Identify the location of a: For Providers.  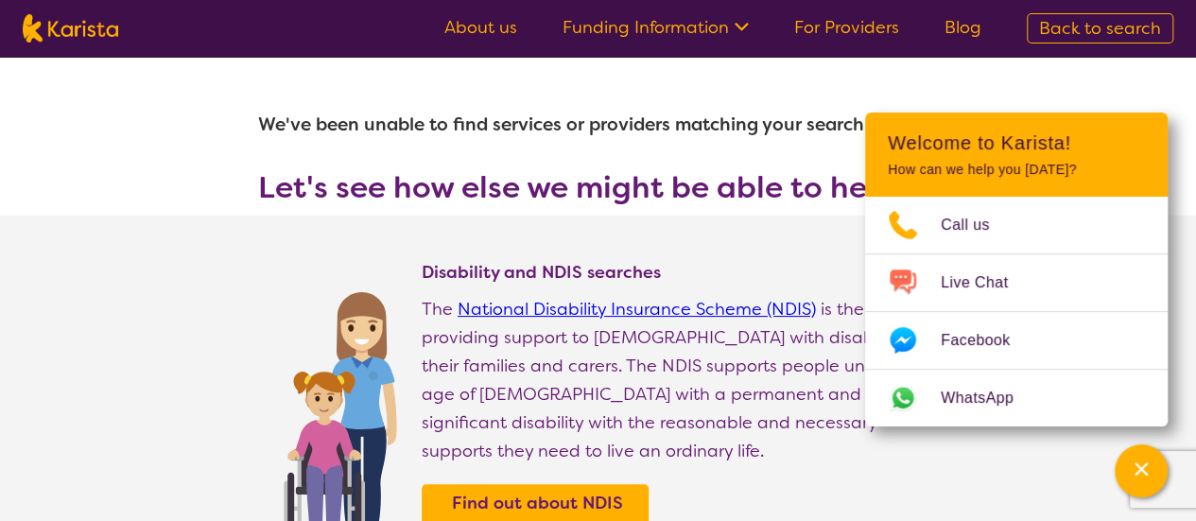
(846, 27).